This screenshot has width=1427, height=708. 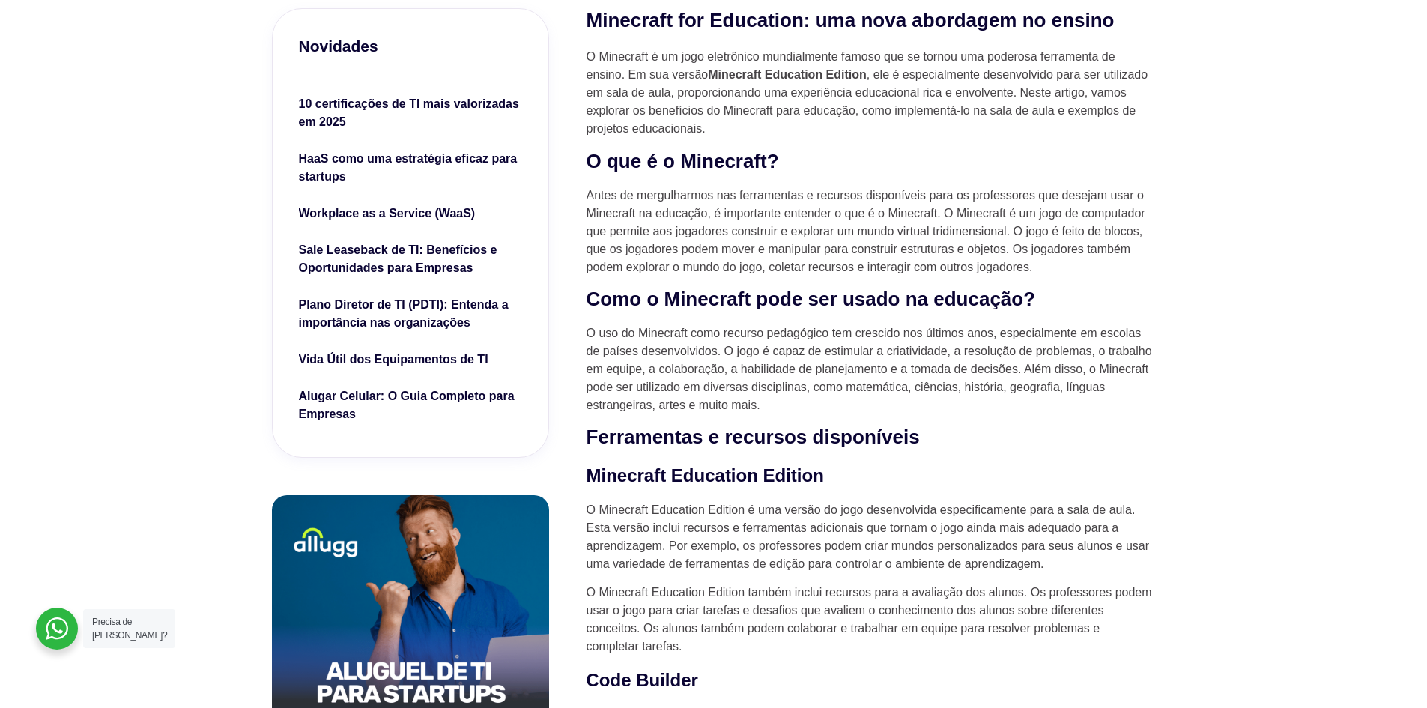 What do you see at coordinates (787, 74) in the screenshot?
I see `strong: Minecraft Education Edition` at bounding box center [787, 74].